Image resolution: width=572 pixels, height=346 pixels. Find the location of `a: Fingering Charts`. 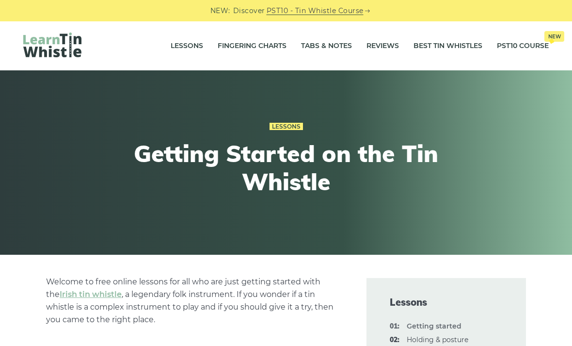

a: Fingering Charts is located at coordinates (252, 46).